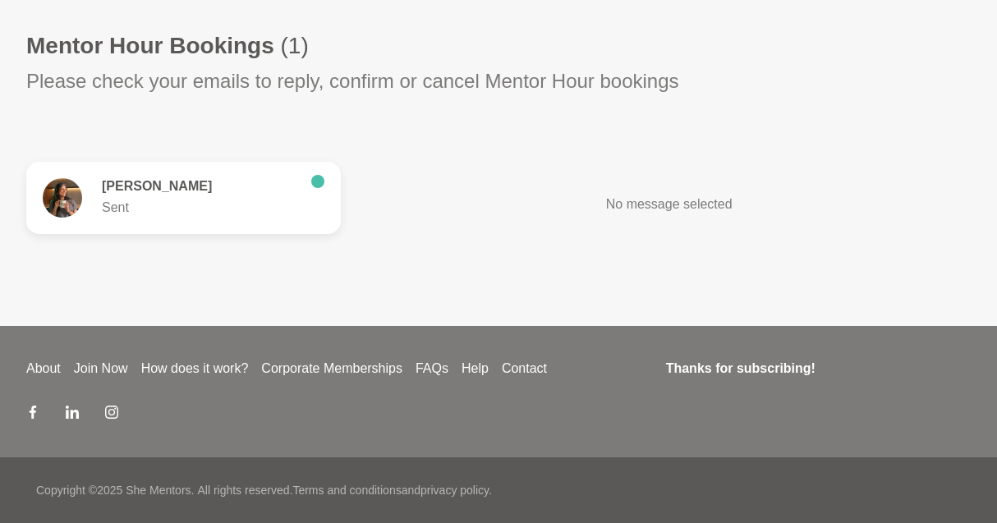 The width and height of the screenshot is (997, 523). I want to click on a: FAQs, so click(432, 369).